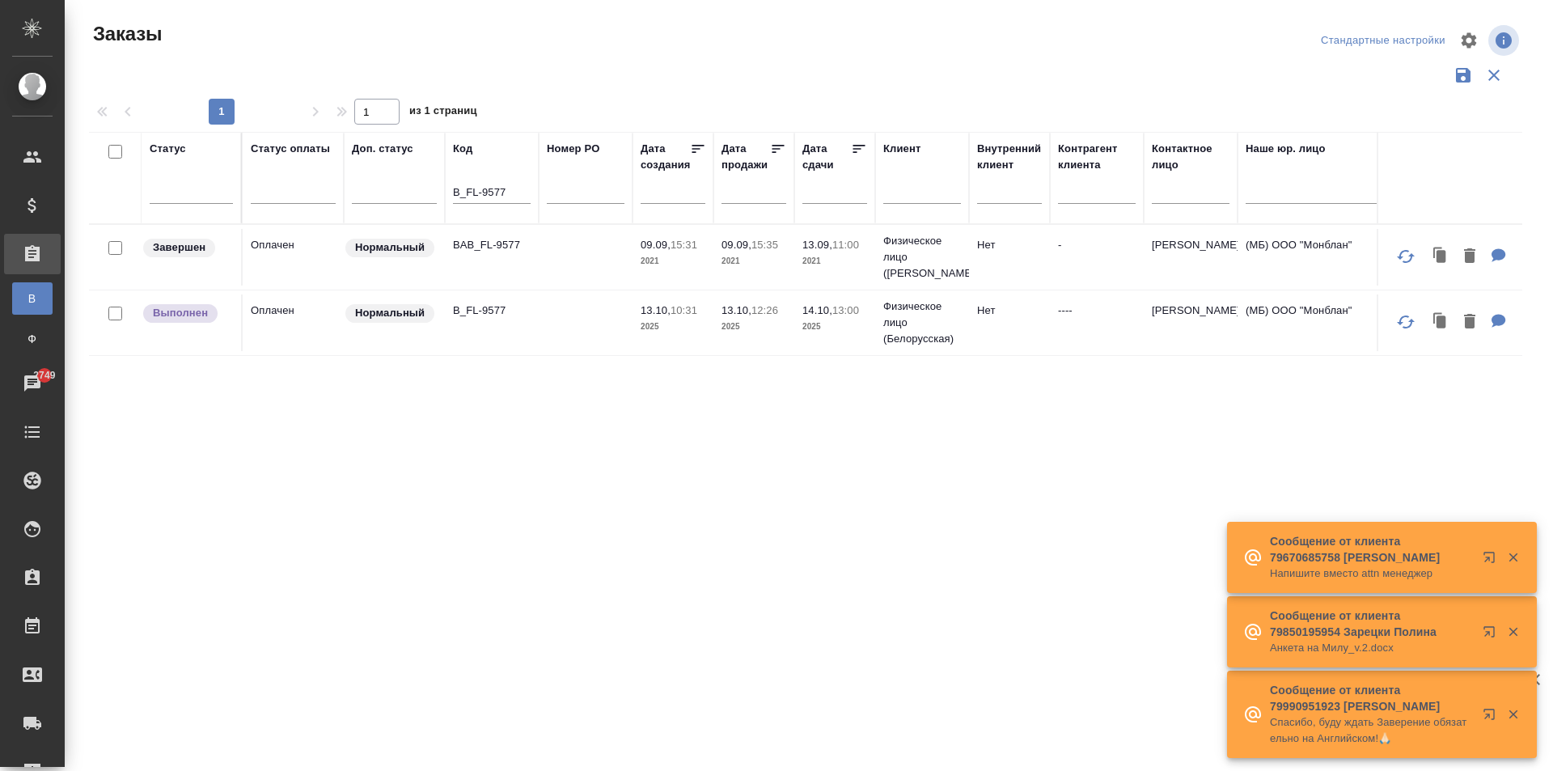 This screenshot has width=1553, height=771. What do you see at coordinates (1469, 40) in the screenshot?
I see `span: Настроить таблицу` at bounding box center [1469, 40].